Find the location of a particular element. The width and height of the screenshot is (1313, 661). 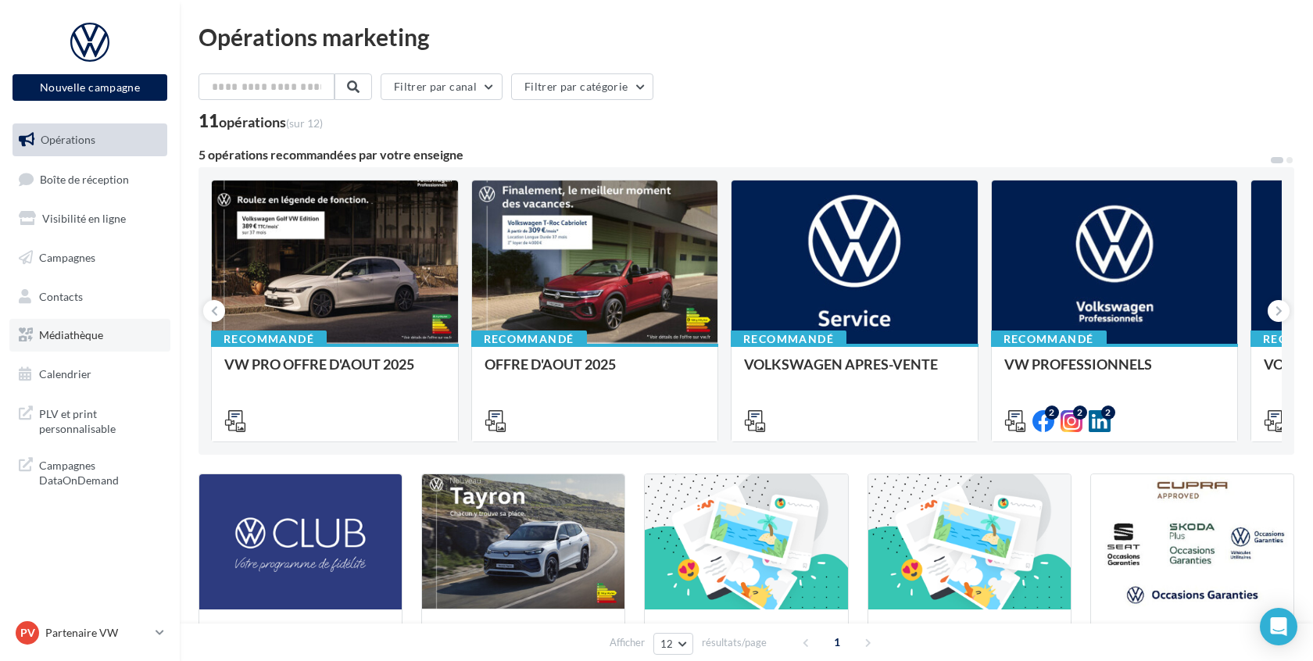

div: Opérations marketing is located at coordinates (746, 37).